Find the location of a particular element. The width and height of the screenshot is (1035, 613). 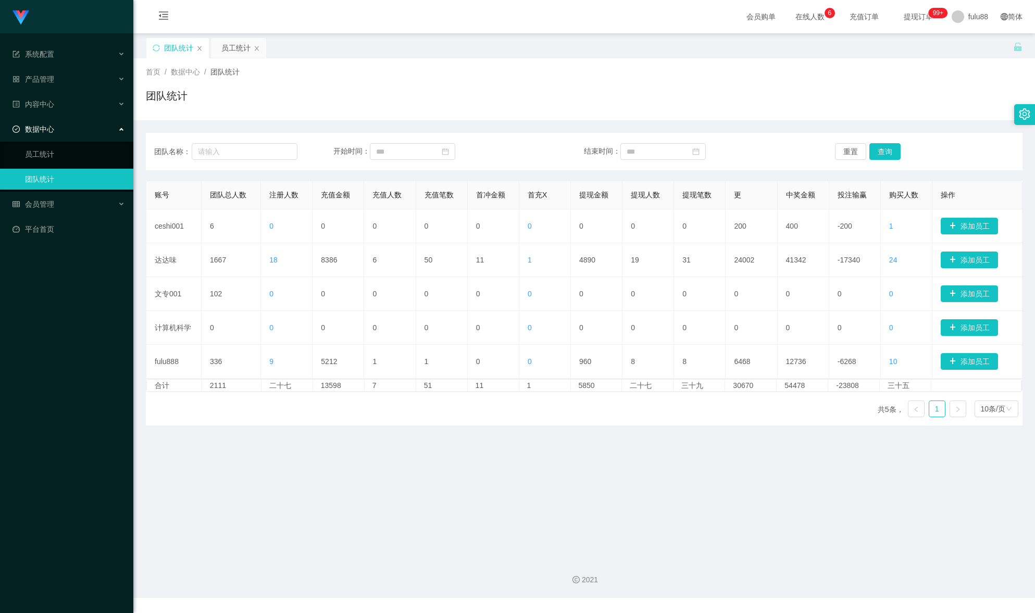

font: 会员购单 is located at coordinates (761, 17).